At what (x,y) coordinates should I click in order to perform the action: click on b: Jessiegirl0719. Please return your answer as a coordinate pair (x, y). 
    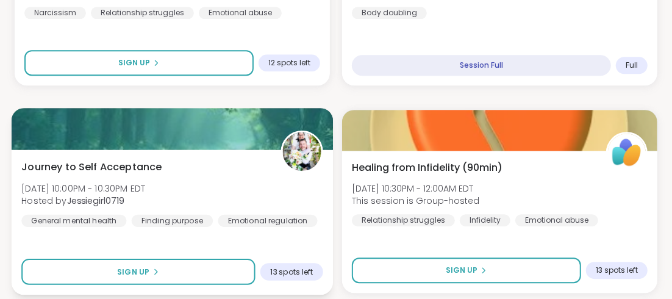
    Looking at the image, I should click on (96, 201).